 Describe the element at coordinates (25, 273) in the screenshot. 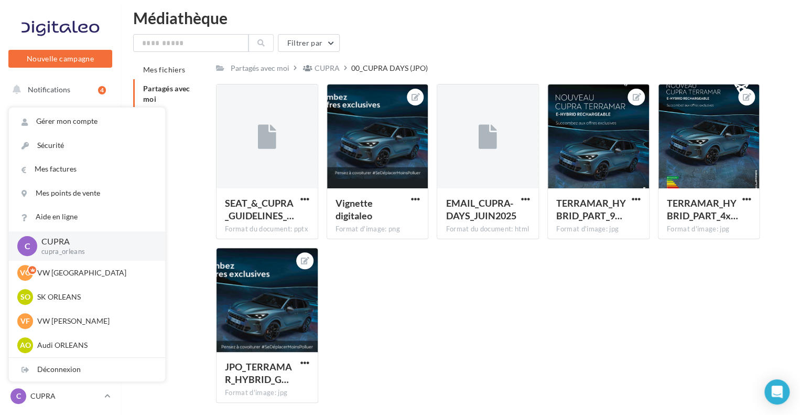

I see `span: VO` at that location.